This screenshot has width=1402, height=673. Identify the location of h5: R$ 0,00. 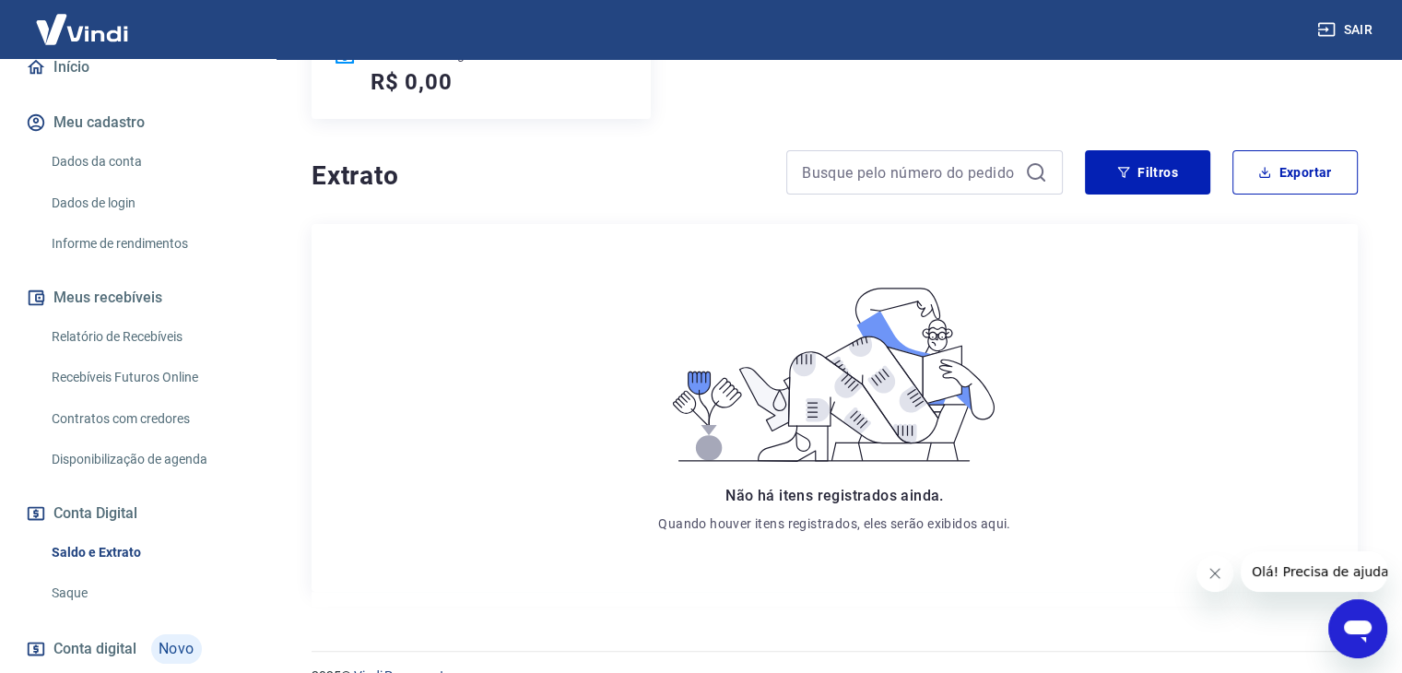
(411, 82).